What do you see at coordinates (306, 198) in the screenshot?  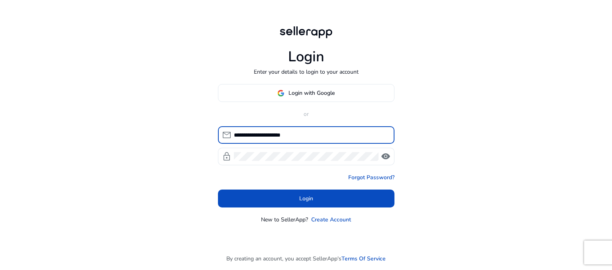 I see `button: Login` at bounding box center [306, 198].